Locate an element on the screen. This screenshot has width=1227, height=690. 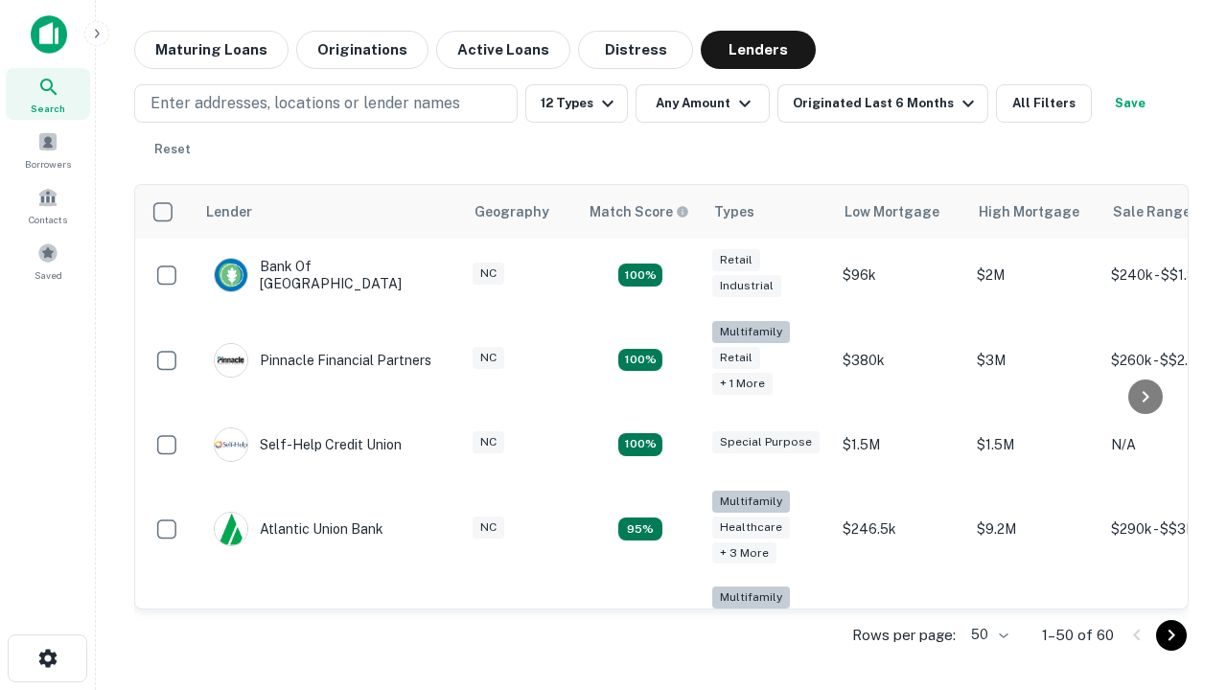
div: Healthcare is located at coordinates (751, 527).